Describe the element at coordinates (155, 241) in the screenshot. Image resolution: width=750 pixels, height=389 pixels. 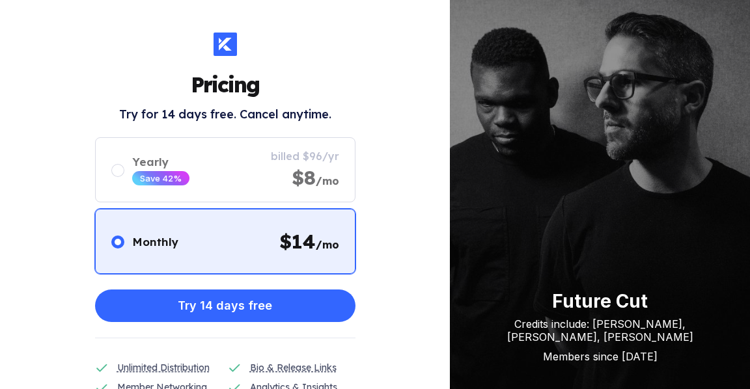
I see `div: Monthly` at that location.